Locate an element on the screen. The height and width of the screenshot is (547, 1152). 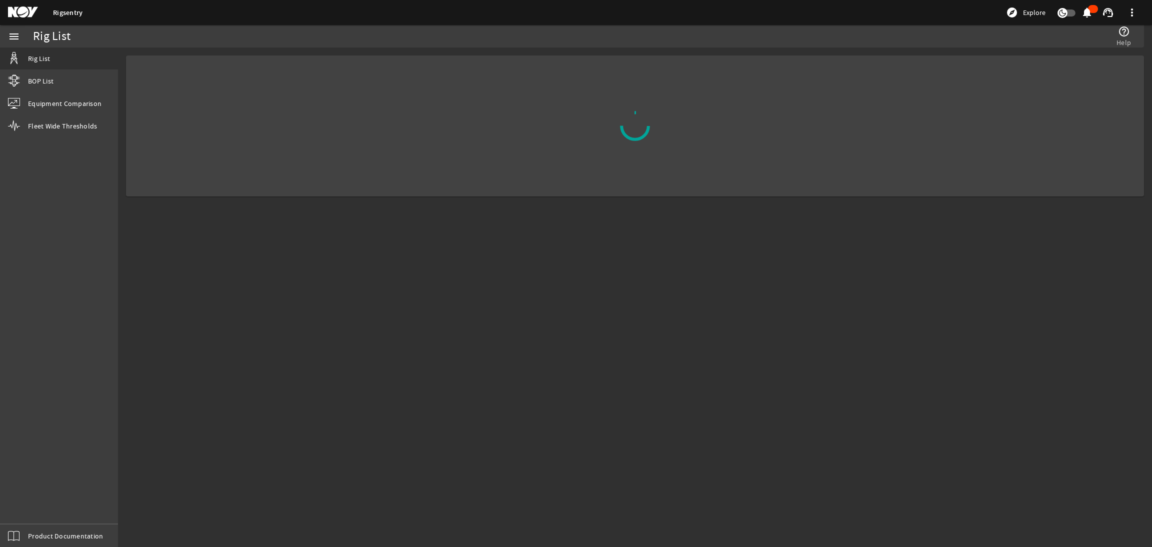
mat-icon: explore is located at coordinates (1012, 13).